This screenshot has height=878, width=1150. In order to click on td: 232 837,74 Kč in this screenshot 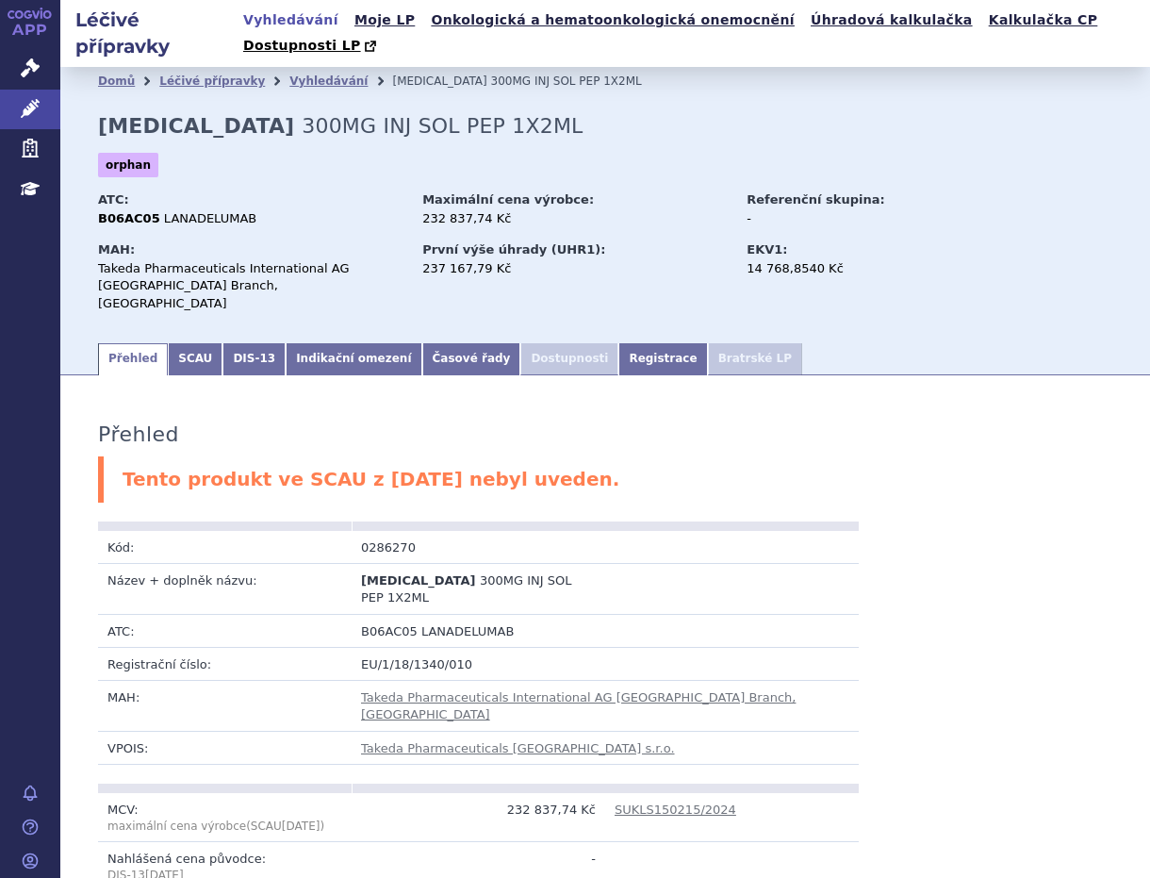, I will do `click(478, 817)`.